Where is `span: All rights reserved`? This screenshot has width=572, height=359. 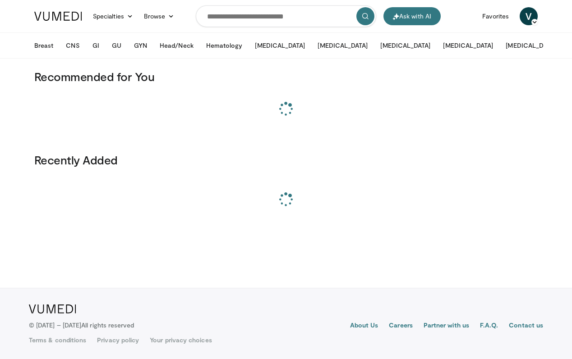
span: All rights reserved is located at coordinates (107, 325).